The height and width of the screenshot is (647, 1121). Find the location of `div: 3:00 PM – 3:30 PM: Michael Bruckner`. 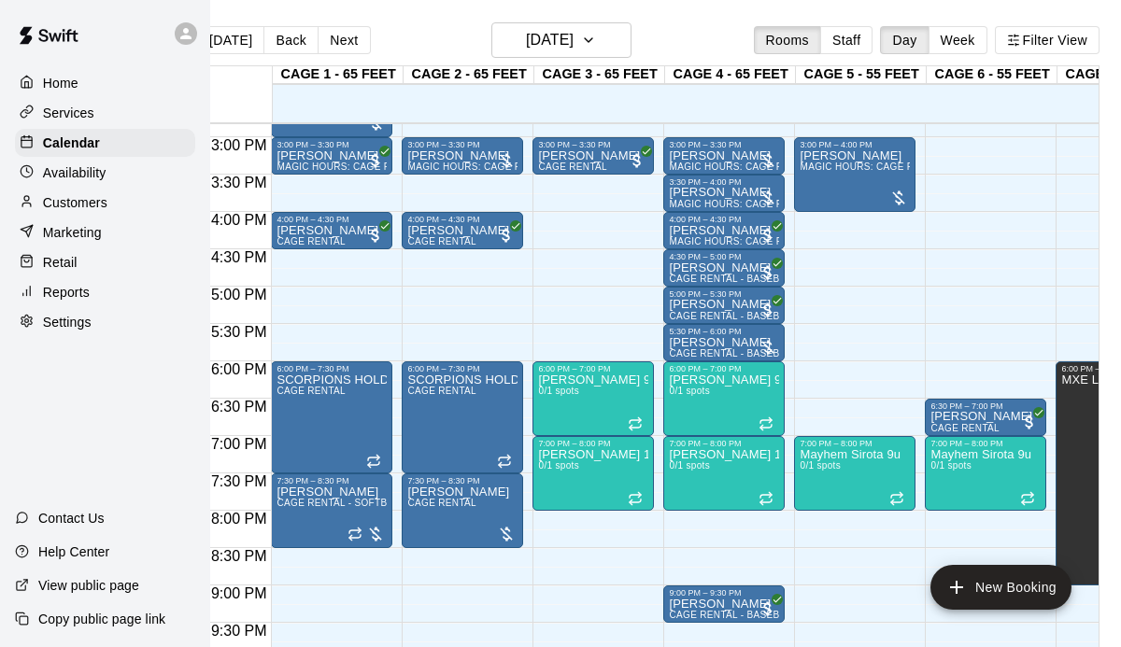

div: 3:00 PM – 3:30 PM: Michael Bruckner is located at coordinates (593, 156).